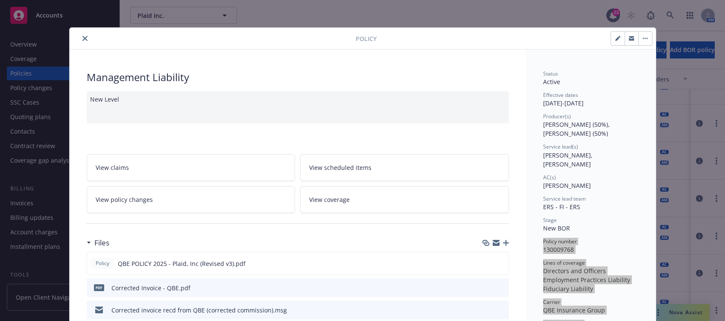  Describe the element at coordinates (564, 199) in the screenshot. I see `span: Service lead team` at that location.